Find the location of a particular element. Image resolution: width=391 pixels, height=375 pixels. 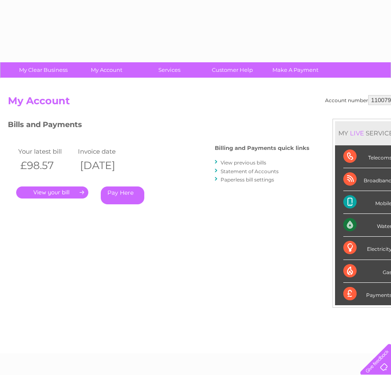

td: Invoice date is located at coordinates (106, 151).